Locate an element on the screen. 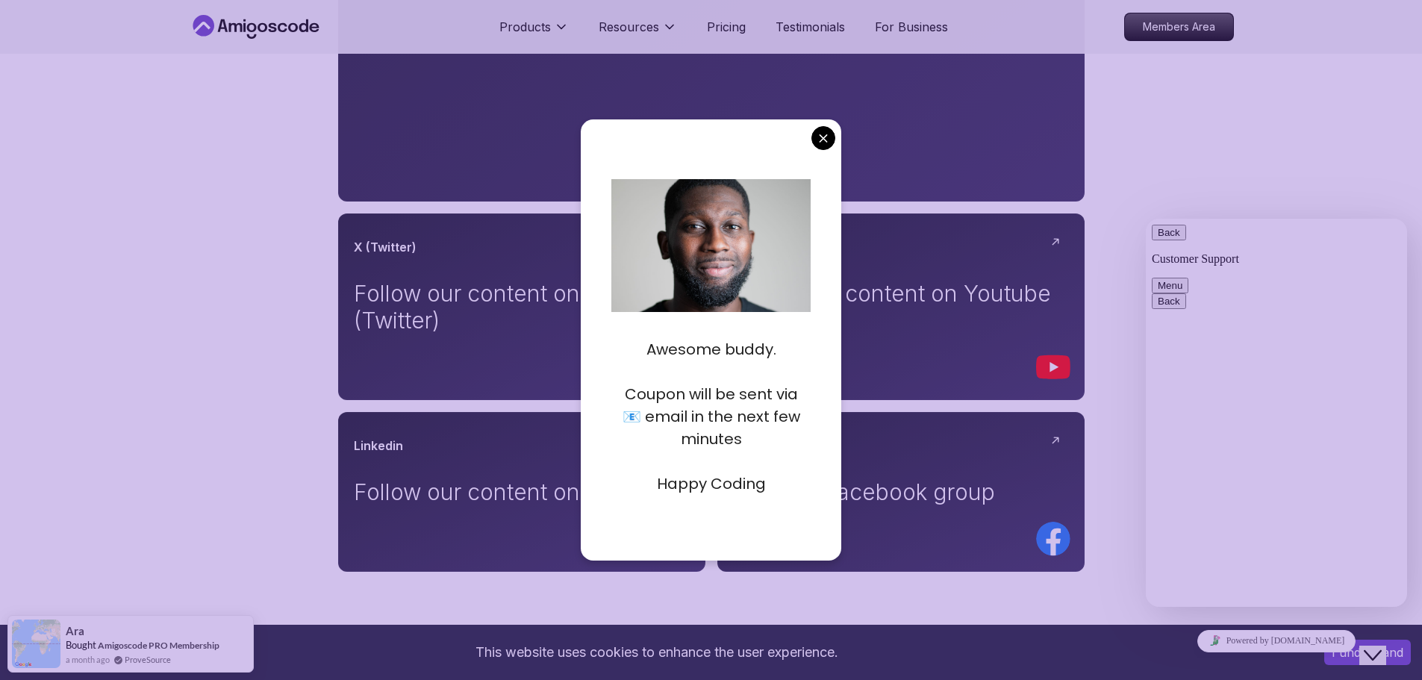 The width and height of the screenshot is (1422, 680). a: ProveSource is located at coordinates (148, 659).